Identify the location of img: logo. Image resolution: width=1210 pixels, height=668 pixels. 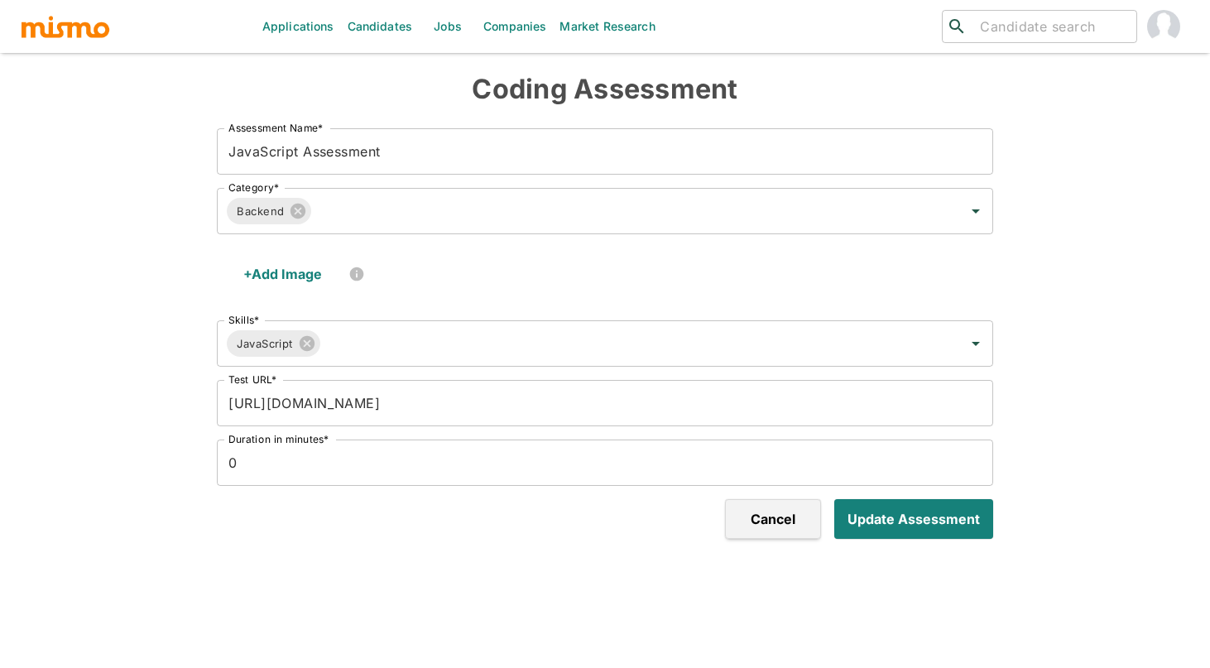
(65, 26).